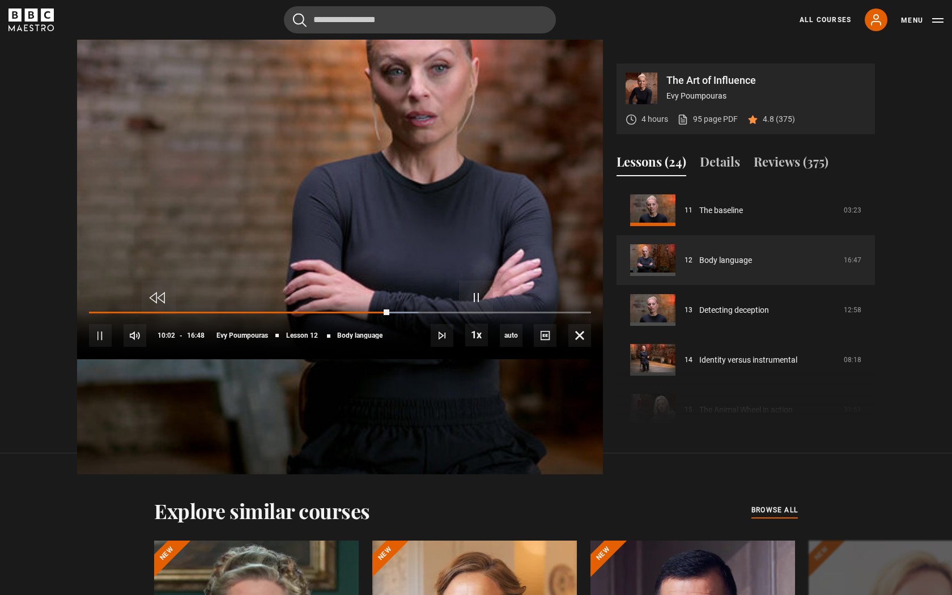  I want to click on button: Details, so click(720, 164).